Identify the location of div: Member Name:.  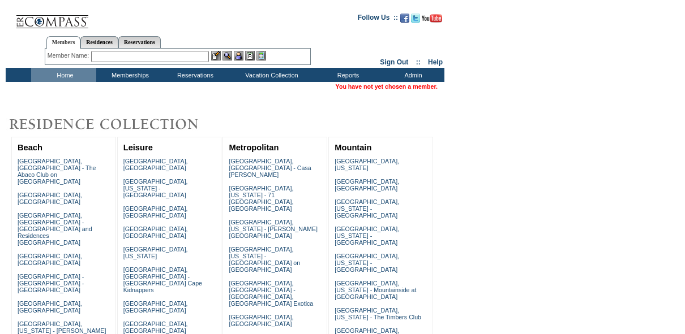
(69, 55).